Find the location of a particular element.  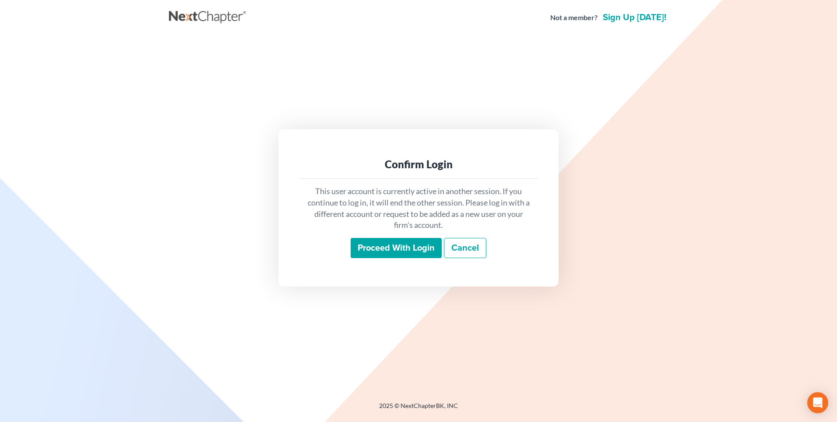

div: 2025 © NextChapterBK, INC is located at coordinates (419, 409).